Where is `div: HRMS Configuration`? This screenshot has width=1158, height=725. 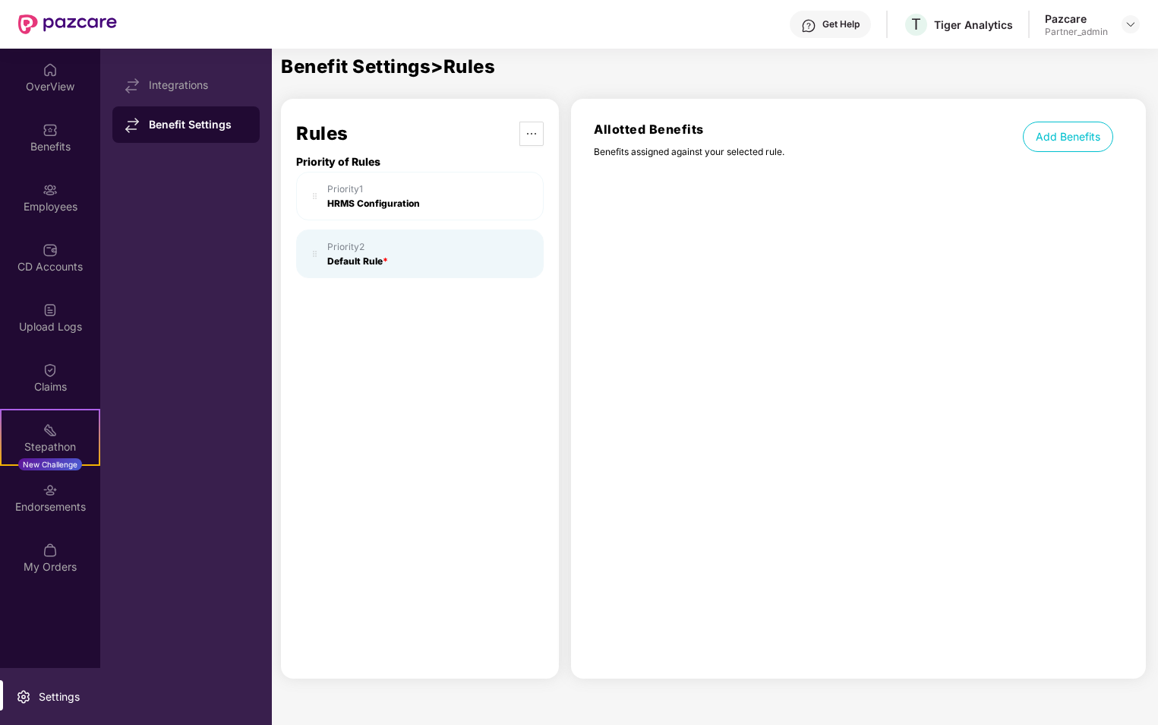
div: HRMS Configuration is located at coordinates (374, 203).